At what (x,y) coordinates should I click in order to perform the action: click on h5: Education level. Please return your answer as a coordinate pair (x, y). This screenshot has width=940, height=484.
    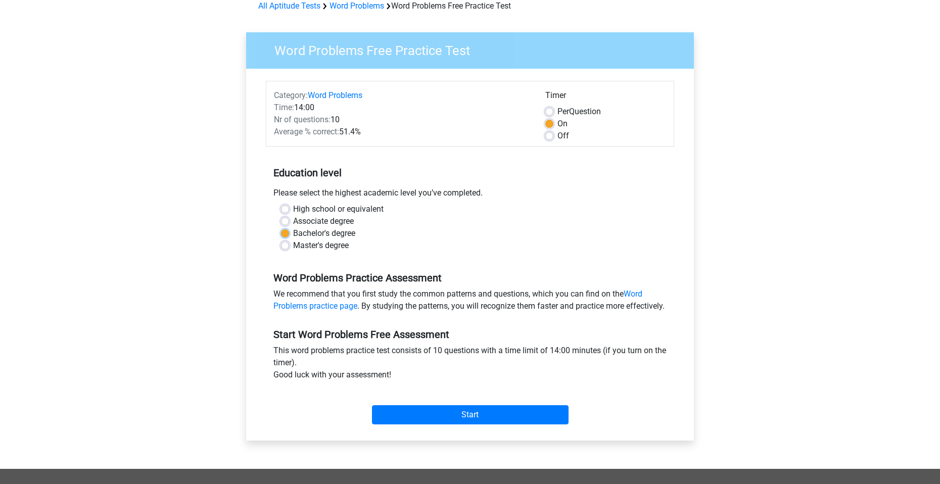
    Looking at the image, I should click on (470, 173).